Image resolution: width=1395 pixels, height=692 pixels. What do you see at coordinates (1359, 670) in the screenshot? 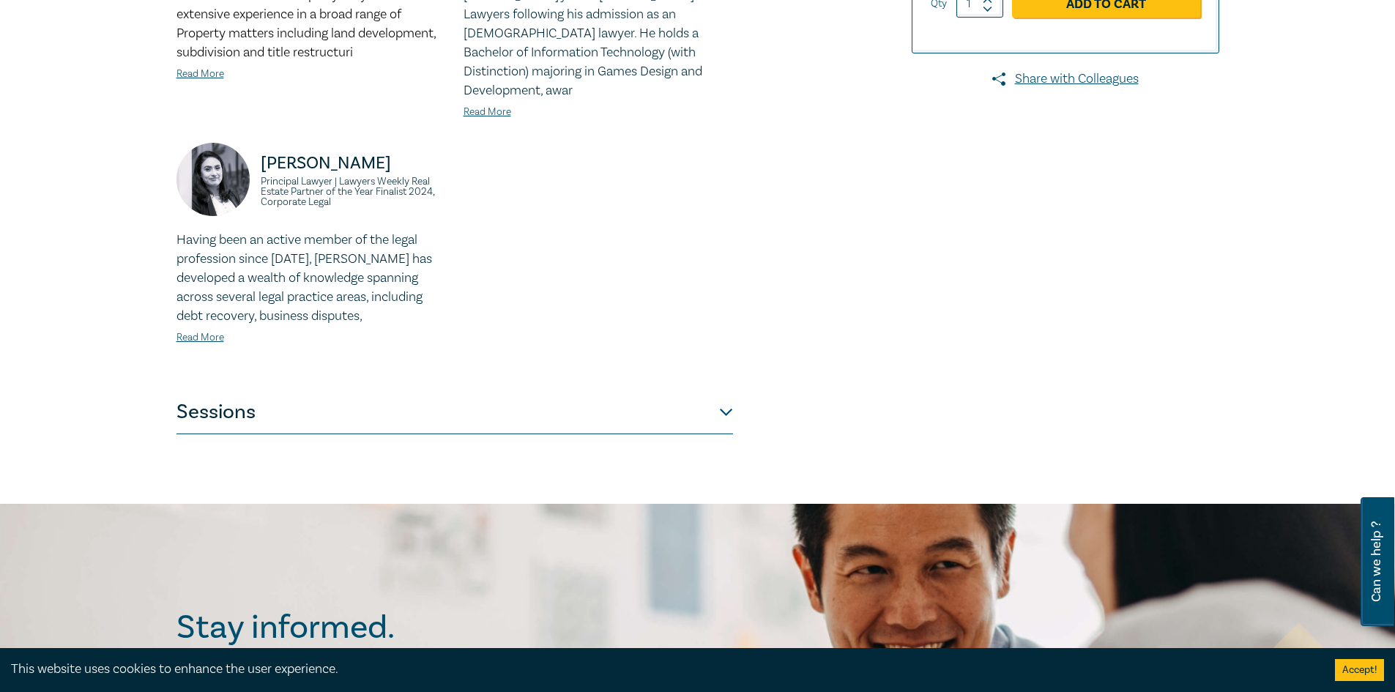
I see `button: Accept cookies` at bounding box center [1359, 670].